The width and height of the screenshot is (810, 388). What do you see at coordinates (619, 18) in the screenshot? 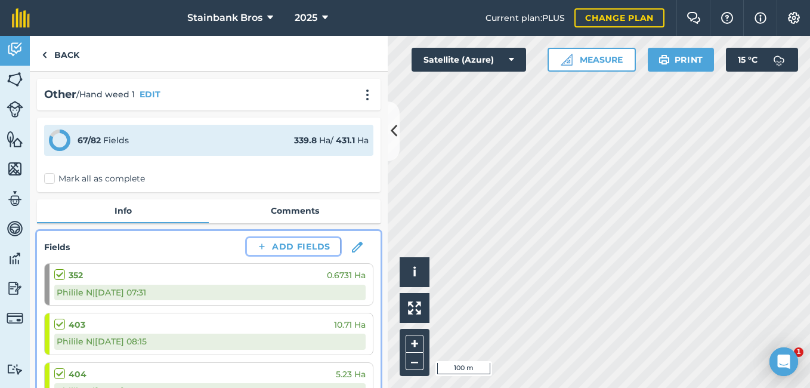
I see `a: Change plan` at bounding box center [619, 18].